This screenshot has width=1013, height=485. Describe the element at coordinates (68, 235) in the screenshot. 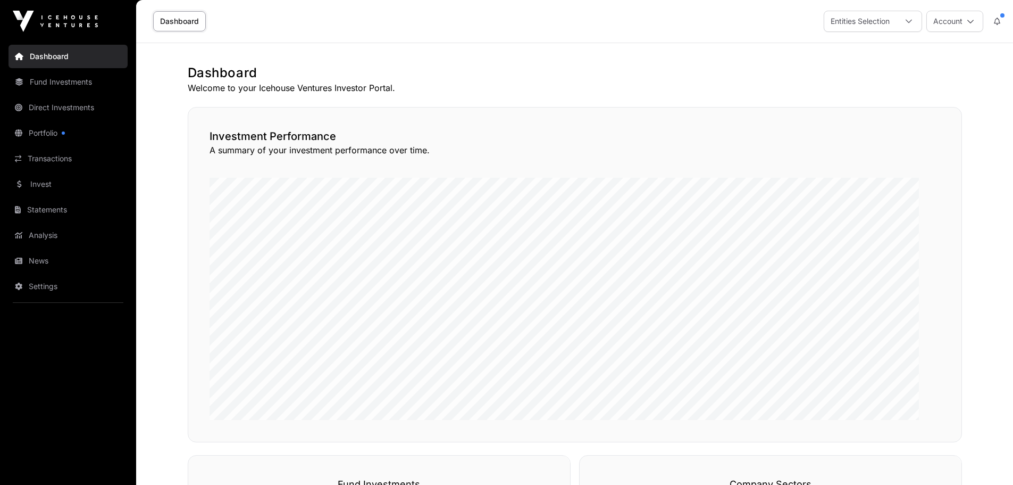

I see `a: Analysis` at that location.